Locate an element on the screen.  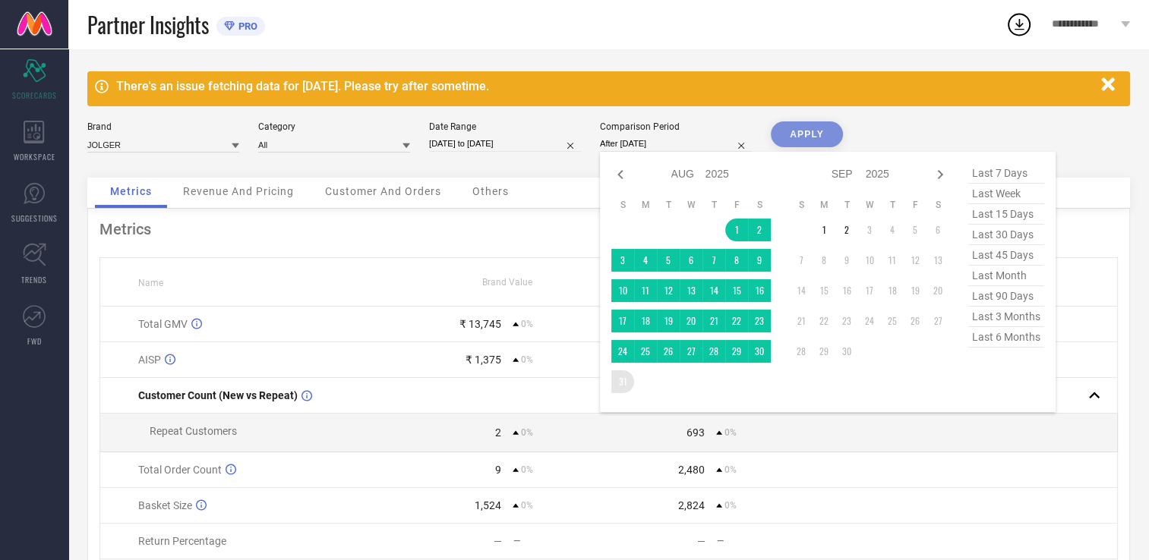
div: Metrics is located at coordinates (608, 229).